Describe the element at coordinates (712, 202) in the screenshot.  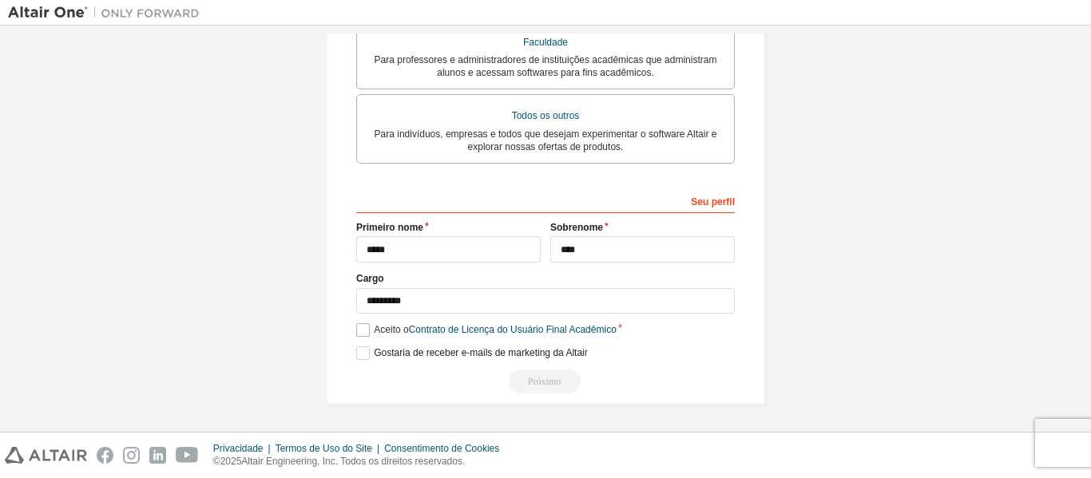
I see `font: Seu perfil` at that location.